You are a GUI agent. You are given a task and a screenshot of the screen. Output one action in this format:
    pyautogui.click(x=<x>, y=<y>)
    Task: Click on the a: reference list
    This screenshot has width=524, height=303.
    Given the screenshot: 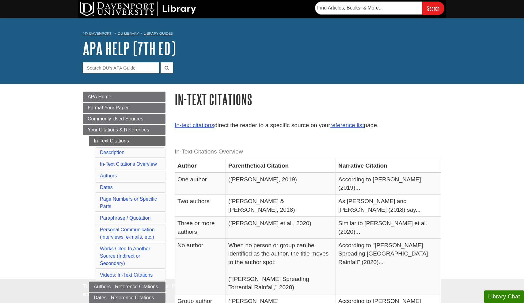 What is the action you would take?
    pyautogui.click(x=347, y=125)
    